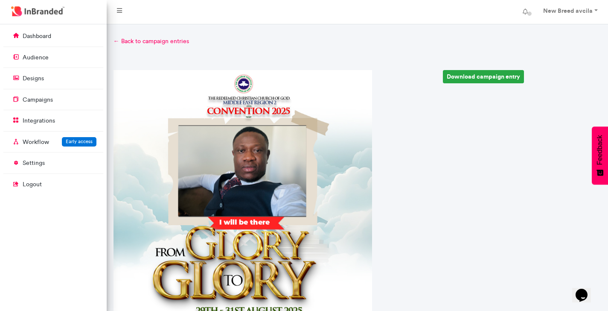  Describe the element at coordinates (33, 79) in the screenshot. I see `p: designs` at that location.